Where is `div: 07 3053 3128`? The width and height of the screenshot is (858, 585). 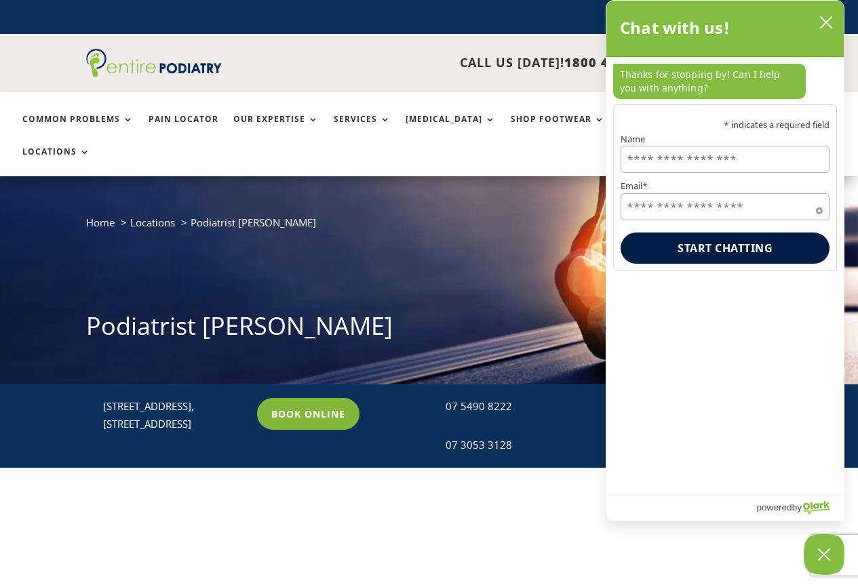 div: 07 3053 3128 is located at coordinates (517, 446).